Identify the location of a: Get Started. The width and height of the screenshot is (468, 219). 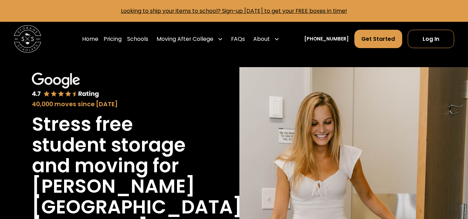
(378, 39).